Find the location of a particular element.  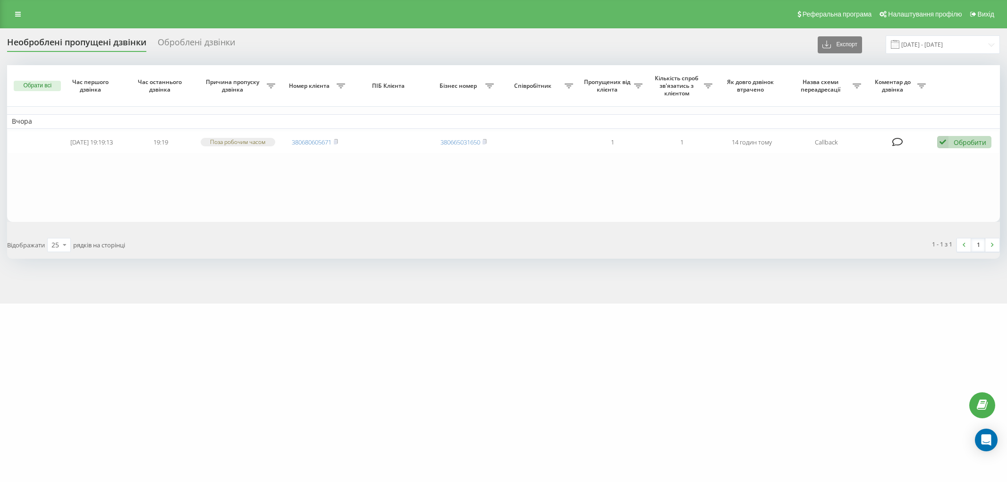

div: 1 - 1 з 1 is located at coordinates (941, 244).